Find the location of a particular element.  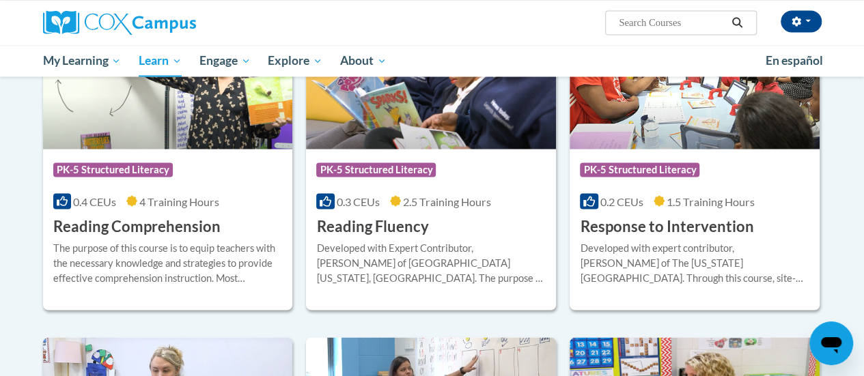

span: Engage is located at coordinates (225, 61).